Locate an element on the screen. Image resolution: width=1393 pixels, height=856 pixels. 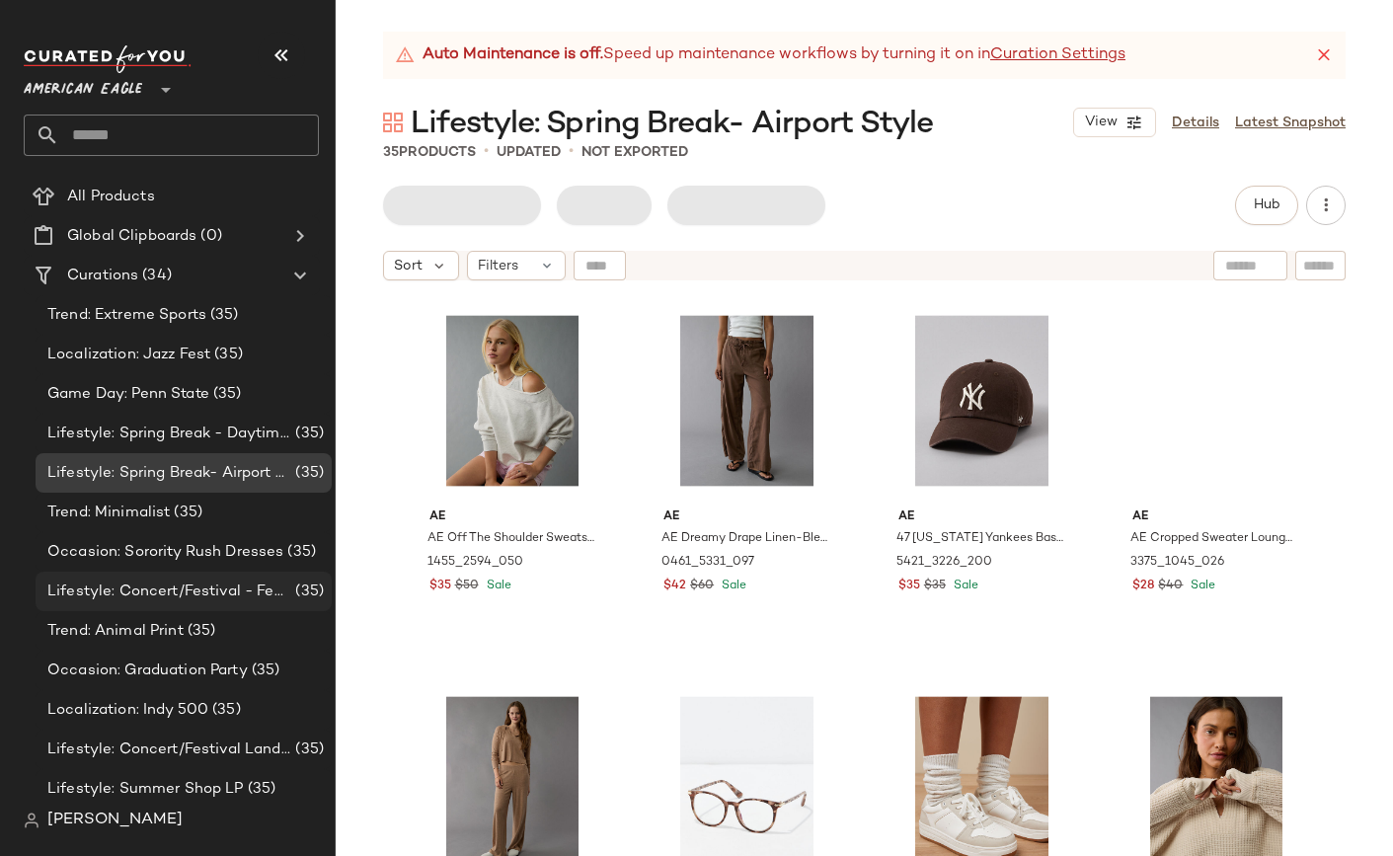
span: $50 is located at coordinates (467, 586).